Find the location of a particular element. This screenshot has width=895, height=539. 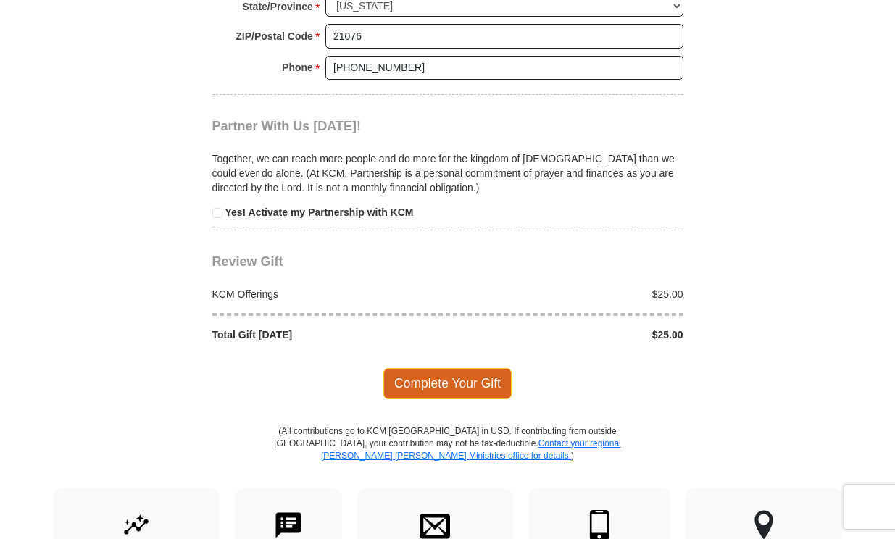

span: Complete Your Gift is located at coordinates (447, 383).